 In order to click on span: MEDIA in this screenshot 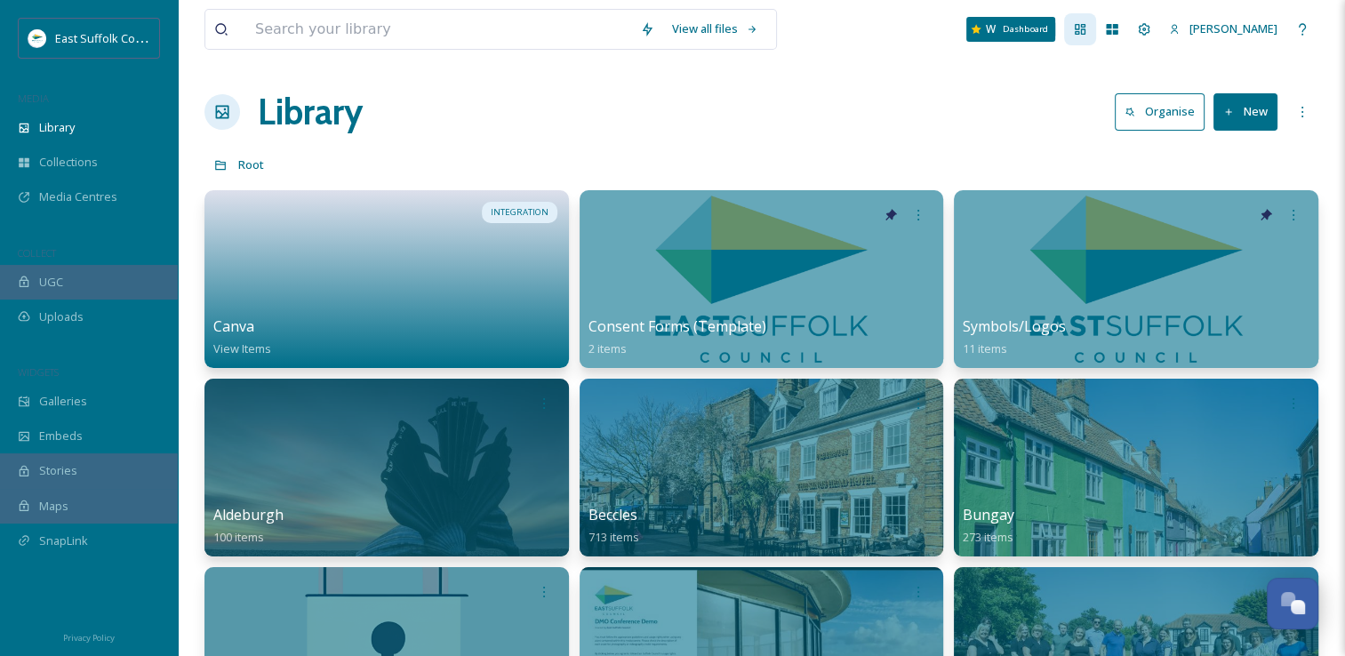, I will do `click(33, 98)`.